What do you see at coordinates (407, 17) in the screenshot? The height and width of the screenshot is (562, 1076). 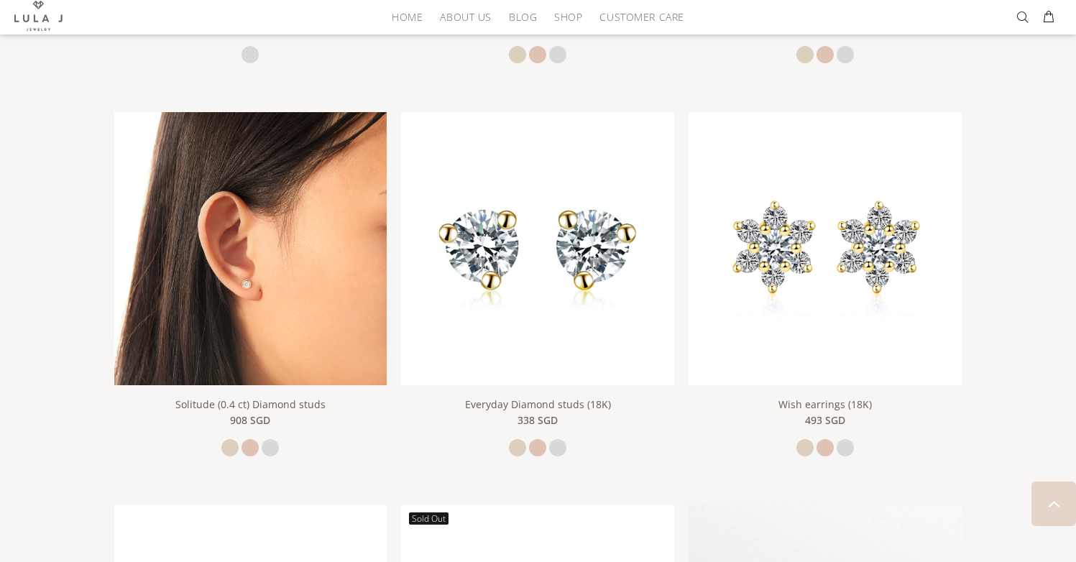 I see `span: HOME` at bounding box center [407, 17].